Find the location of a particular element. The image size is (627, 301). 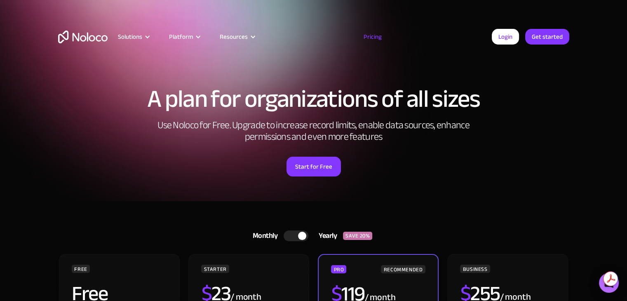

a: Start for Free is located at coordinates (314, 167).